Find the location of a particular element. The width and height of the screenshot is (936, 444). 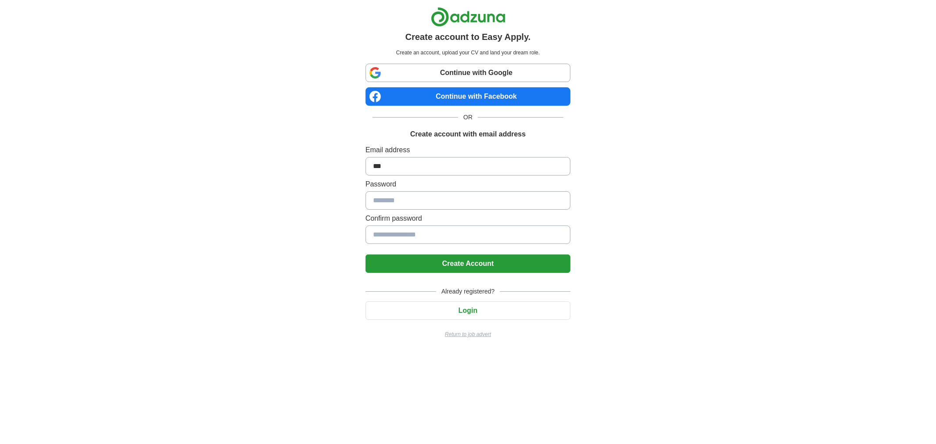

label: Email address is located at coordinates (468, 150).